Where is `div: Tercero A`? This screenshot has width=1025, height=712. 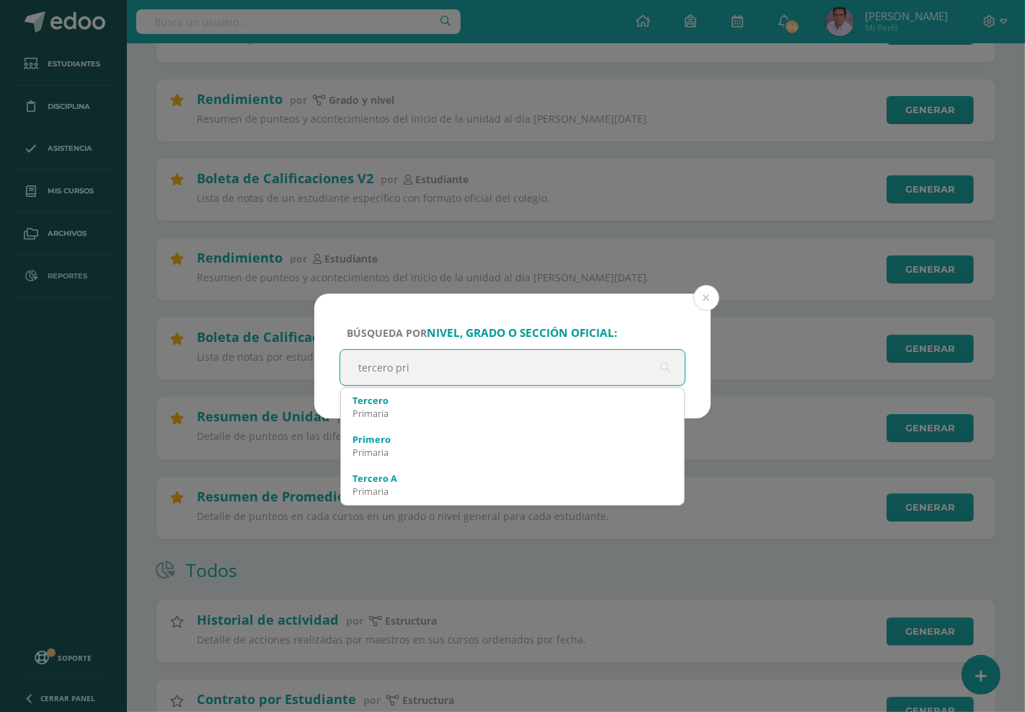 div: Tercero A is located at coordinates (513, 478).